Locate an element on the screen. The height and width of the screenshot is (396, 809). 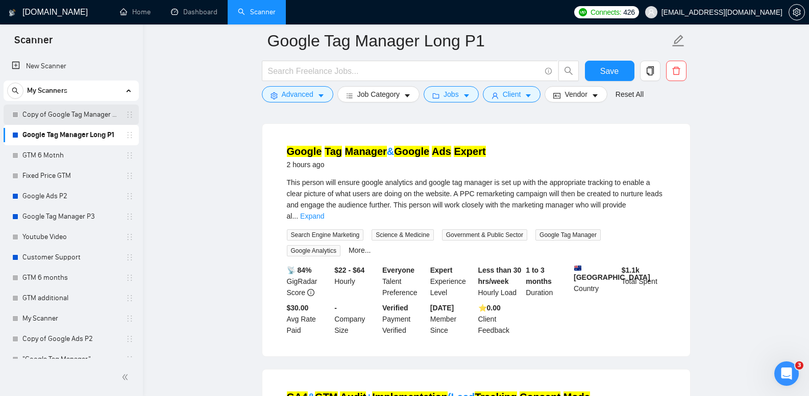
button: settingAdvancedcaret-down is located at coordinates (297, 94).